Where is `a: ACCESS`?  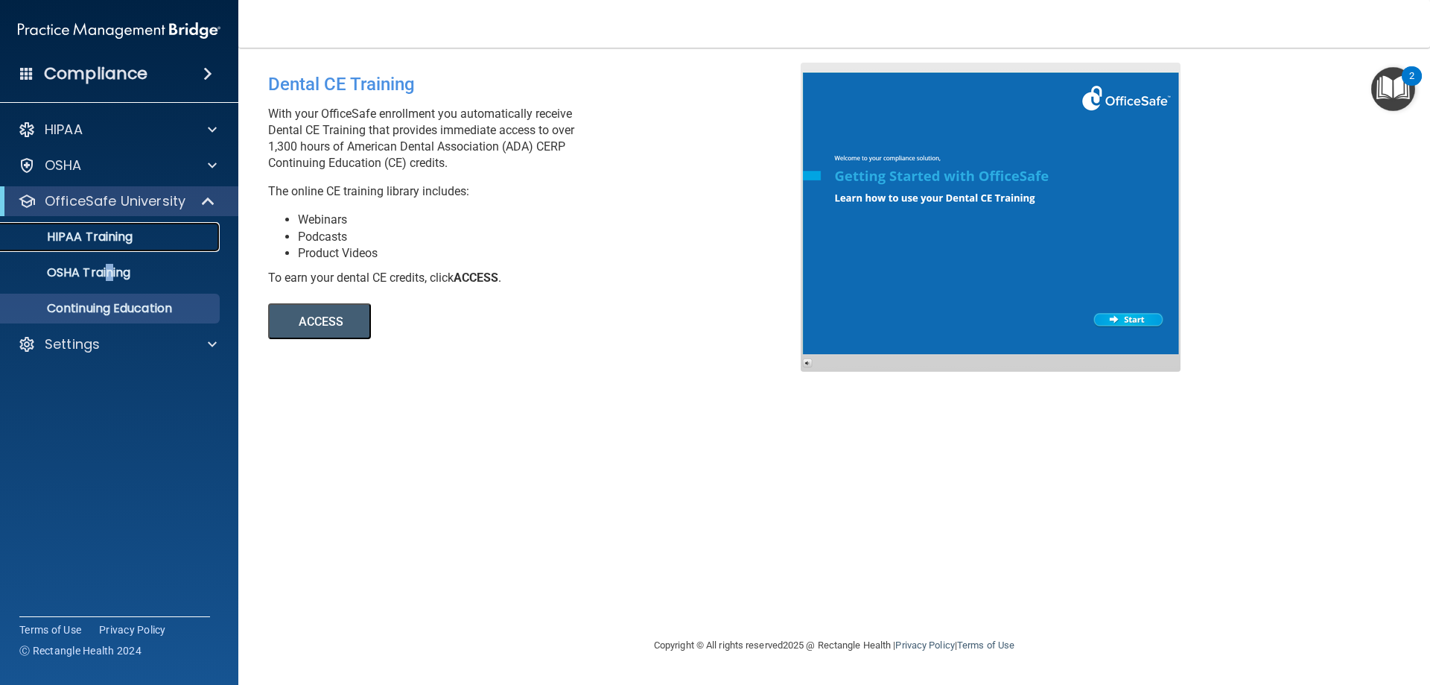
a: ACCESS is located at coordinates (472, 322).